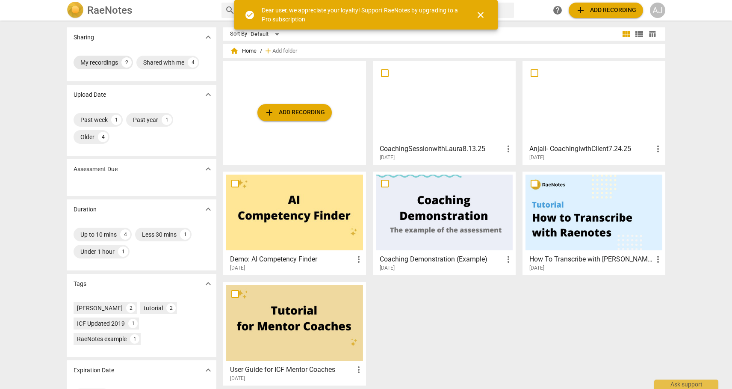 This screenshot has height=389, width=732. What do you see at coordinates (84, 37) in the screenshot?
I see `p: Sharing` at bounding box center [84, 37].